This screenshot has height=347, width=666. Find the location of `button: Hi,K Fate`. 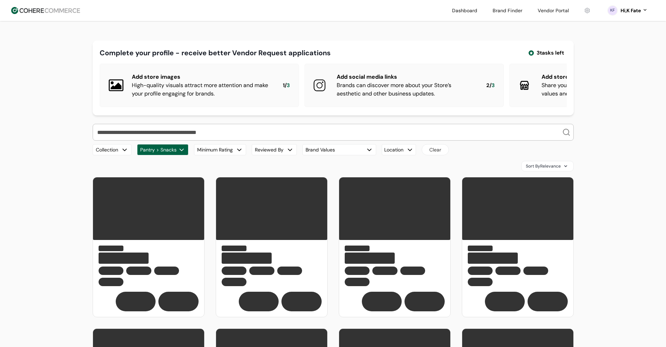

button: Hi,K Fate is located at coordinates (634, 10).